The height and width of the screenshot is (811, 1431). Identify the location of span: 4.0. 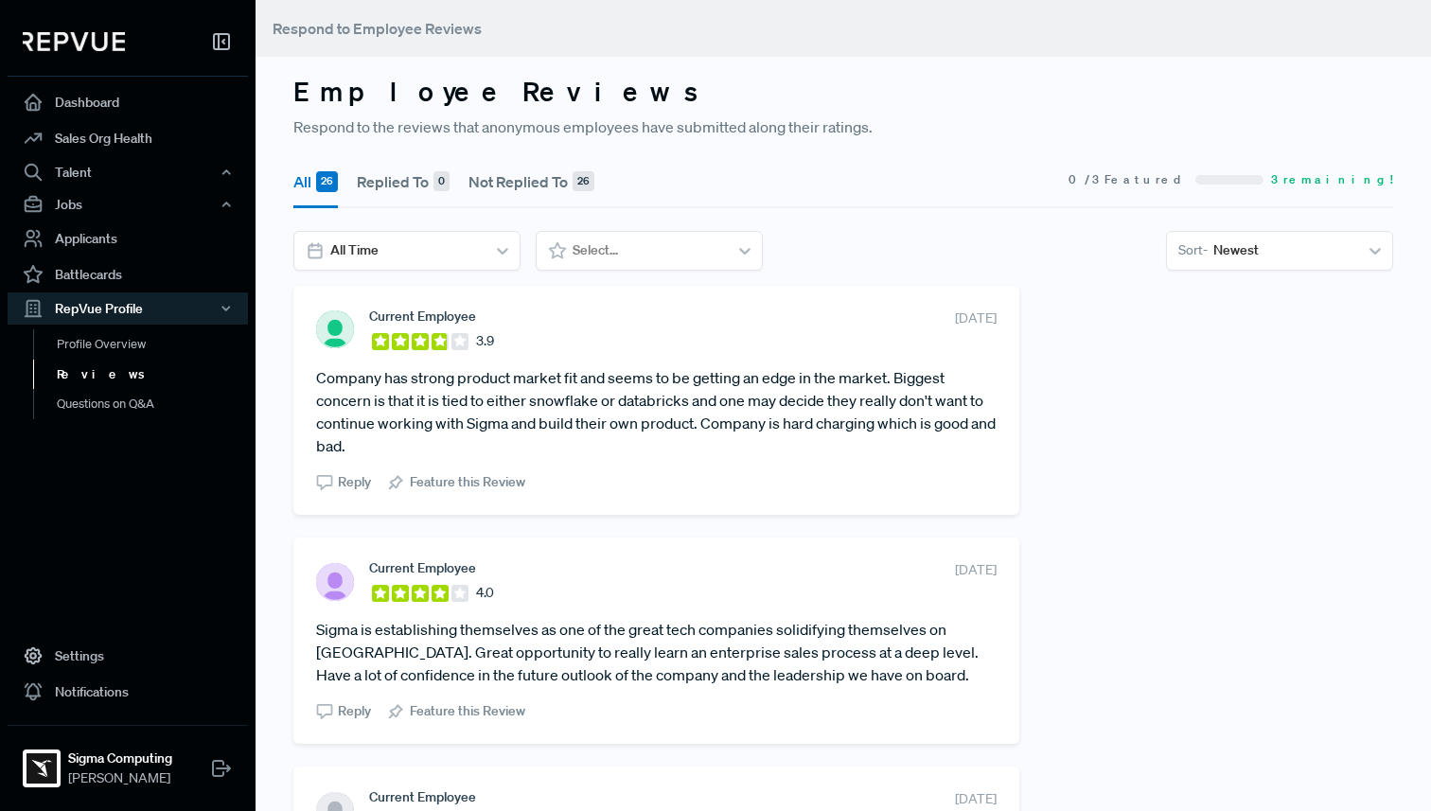
(484, 592).